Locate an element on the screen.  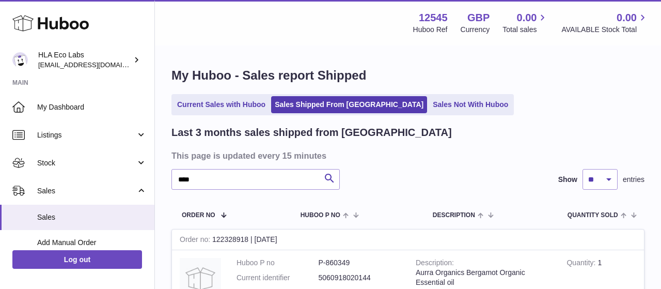
span: Huboo P no is located at coordinates (320, 215).